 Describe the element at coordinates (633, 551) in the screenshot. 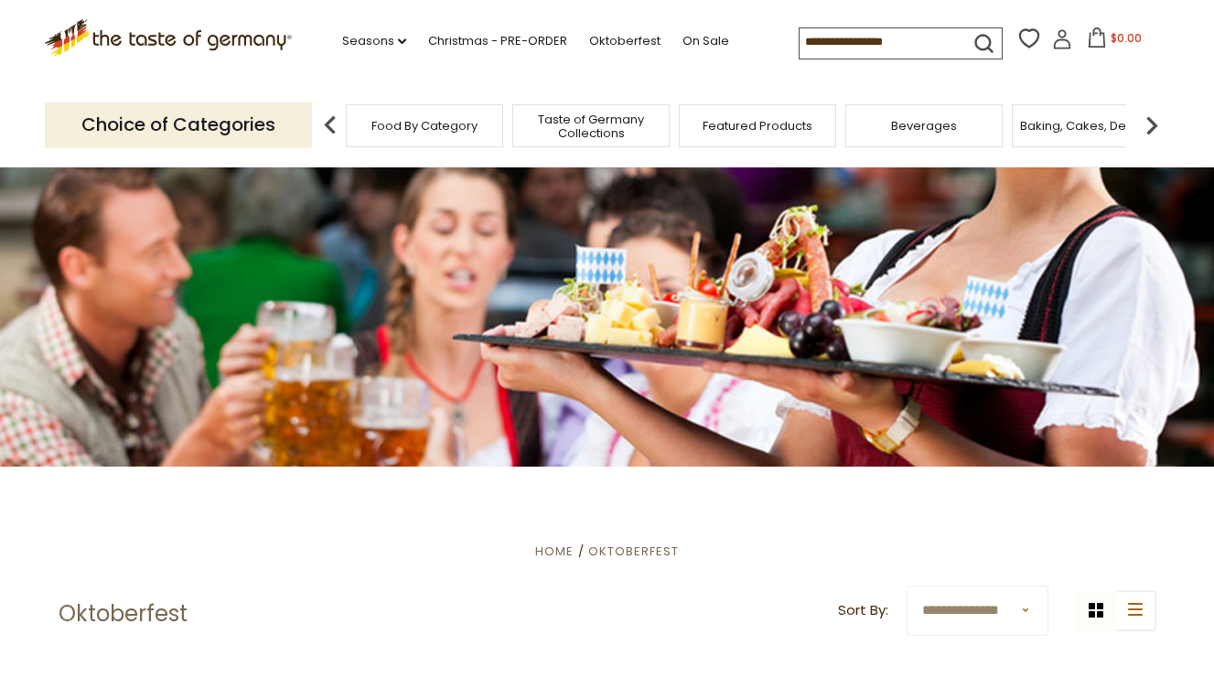

I see `span: Oktoberfest` at that location.